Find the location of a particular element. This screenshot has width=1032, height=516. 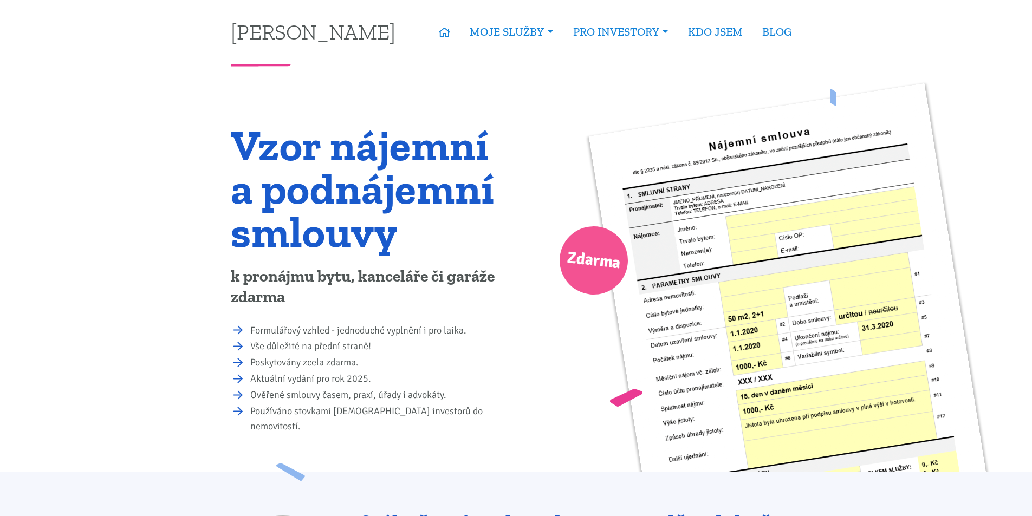

h1: Vzor nájemní a podnájemní smlouvy is located at coordinates (370, 189).